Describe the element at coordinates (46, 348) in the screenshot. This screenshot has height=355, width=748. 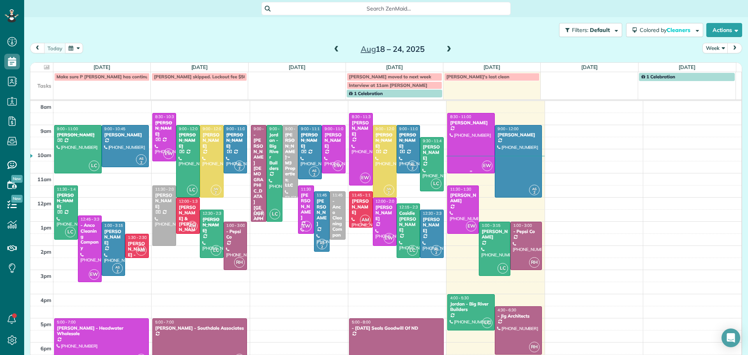
I see `span: 6pm` at that location.